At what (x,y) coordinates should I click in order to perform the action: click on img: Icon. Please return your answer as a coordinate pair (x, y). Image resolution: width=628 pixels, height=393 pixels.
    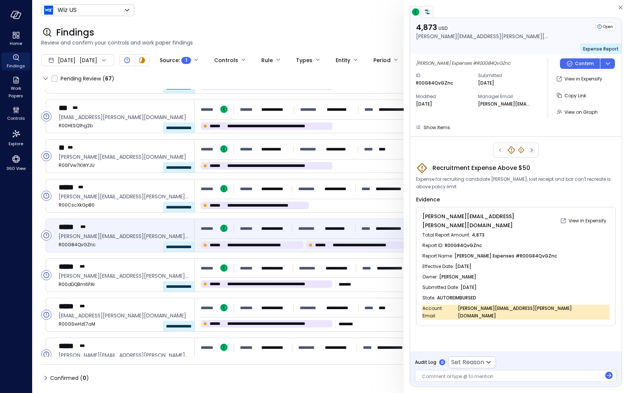
    Looking at the image, I should click on (49, 10).